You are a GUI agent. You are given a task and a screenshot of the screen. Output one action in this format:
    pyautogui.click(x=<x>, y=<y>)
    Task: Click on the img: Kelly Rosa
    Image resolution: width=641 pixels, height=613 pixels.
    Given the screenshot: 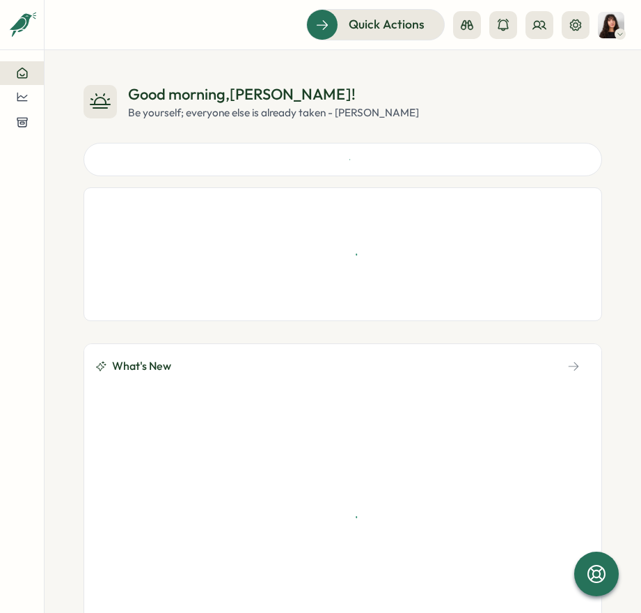 What is the action you would take?
    pyautogui.click(x=611, y=25)
    